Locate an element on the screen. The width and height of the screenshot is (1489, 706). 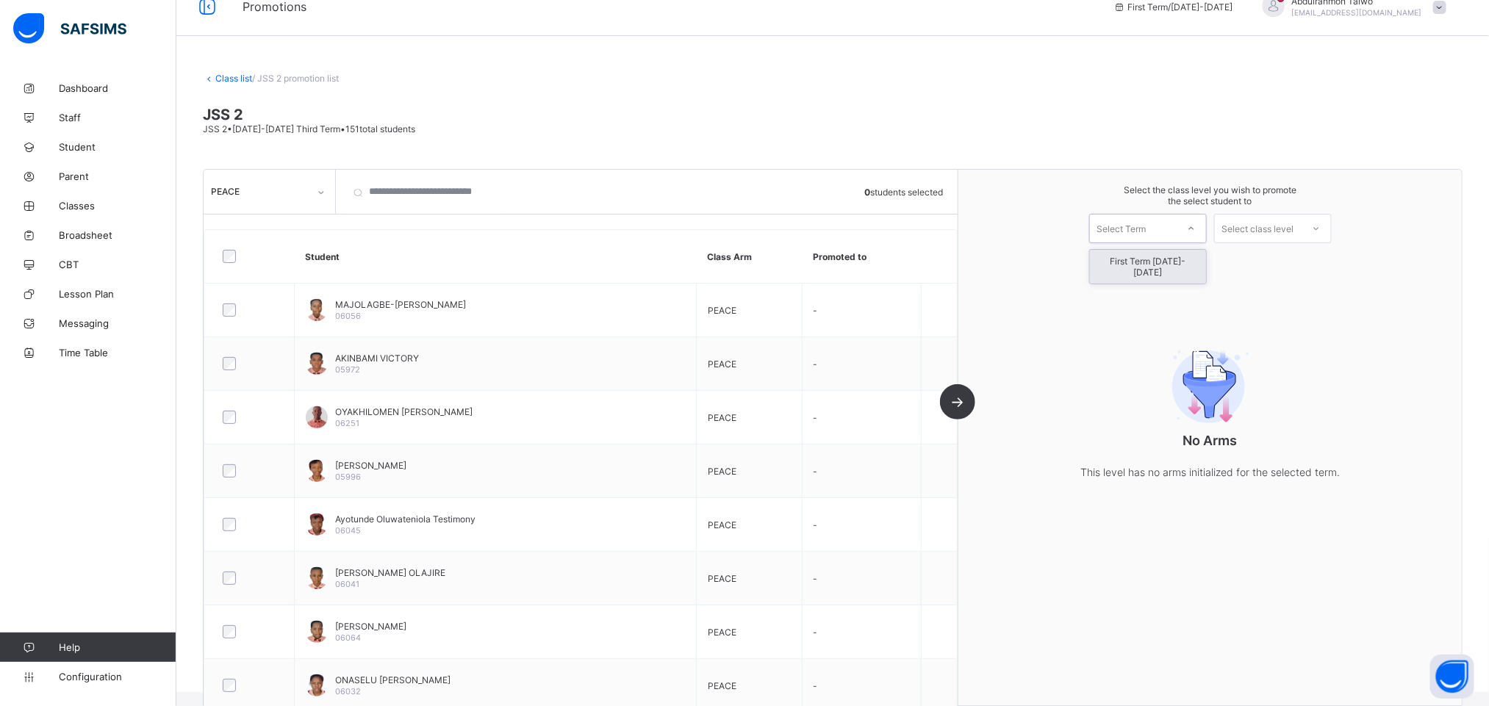
b: 0 is located at coordinates (867, 191).